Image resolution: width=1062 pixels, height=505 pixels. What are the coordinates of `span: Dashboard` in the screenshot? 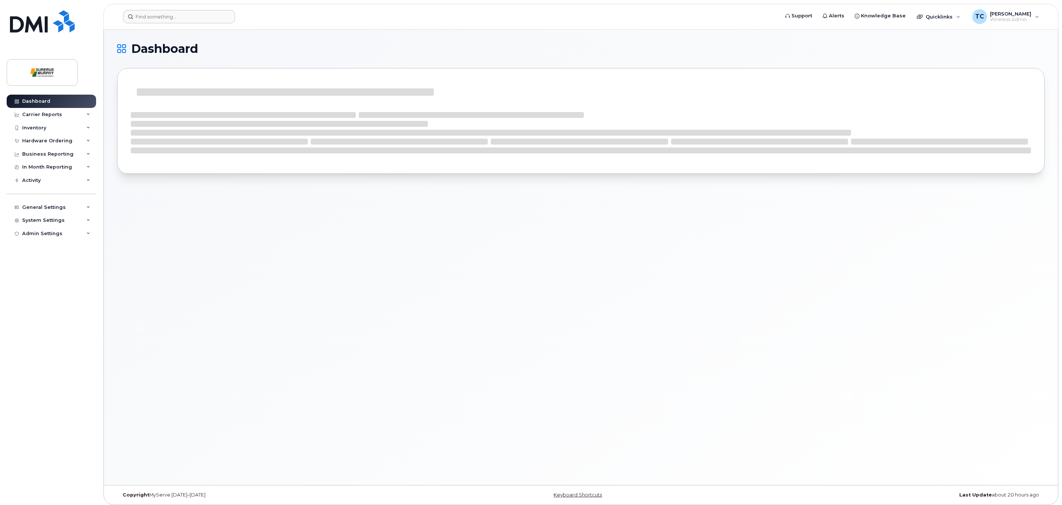 It's located at (164, 49).